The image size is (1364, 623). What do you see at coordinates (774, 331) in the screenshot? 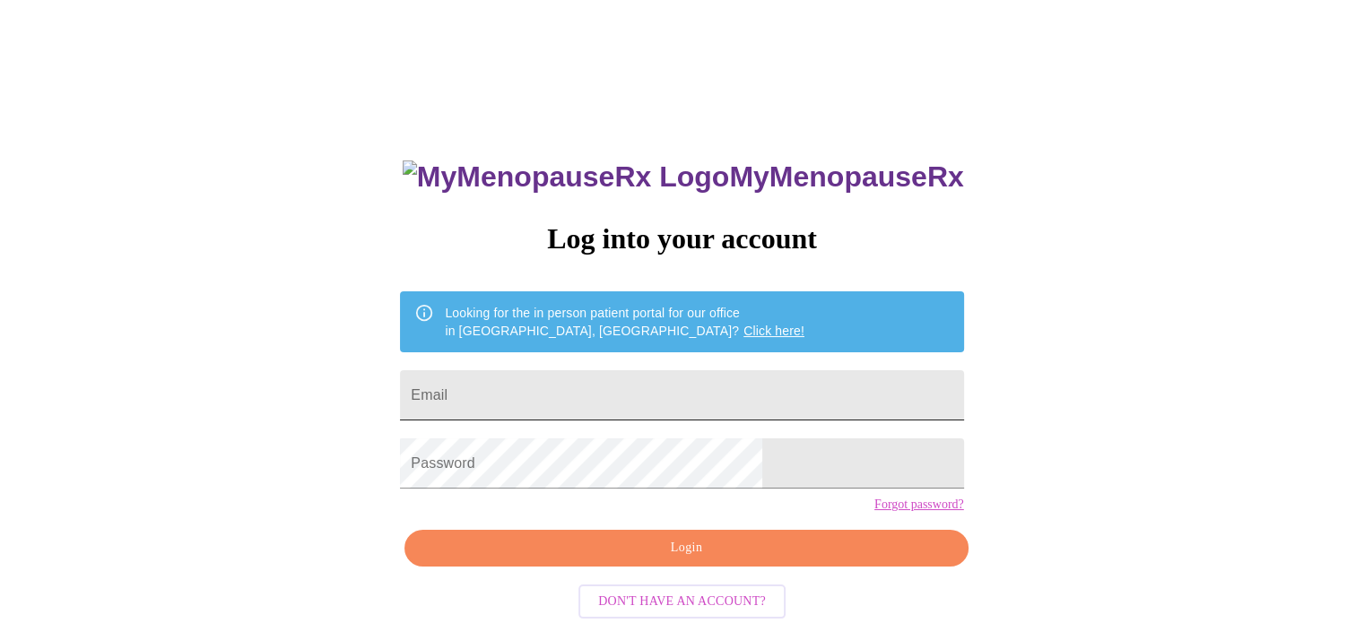
I see `a: Click here!` at bounding box center [774, 331].